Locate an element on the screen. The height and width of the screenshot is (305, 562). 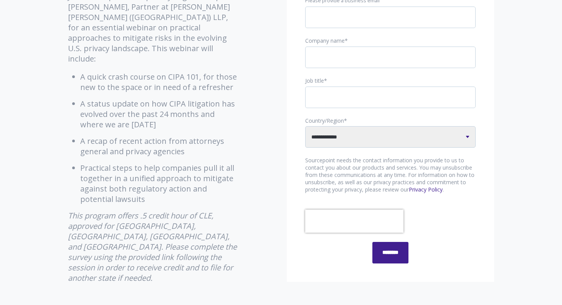
span: Company name is located at coordinates (325, 40).